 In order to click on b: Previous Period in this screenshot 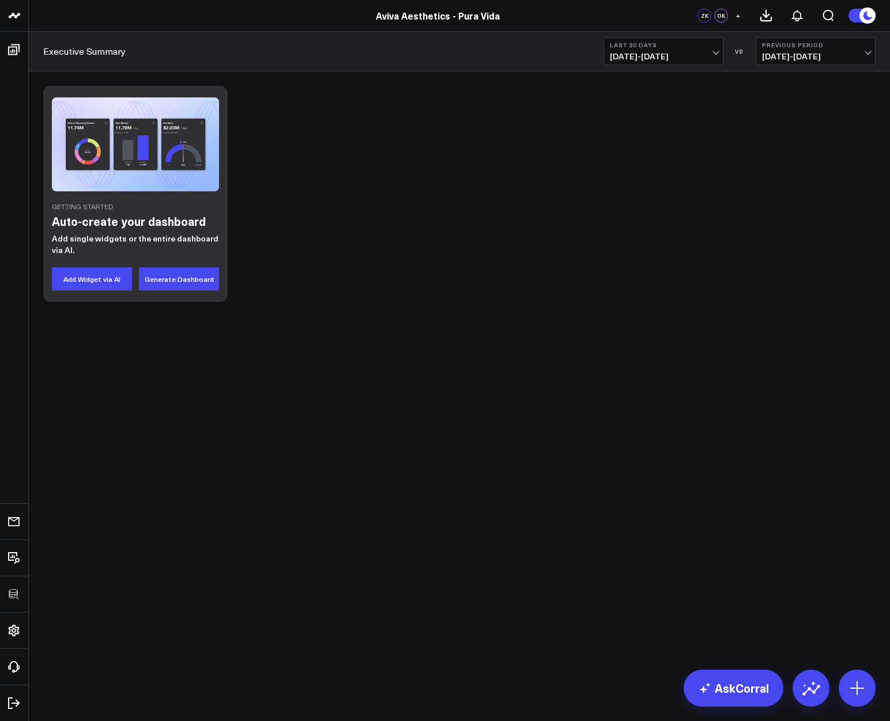, I will do `click(816, 45)`.